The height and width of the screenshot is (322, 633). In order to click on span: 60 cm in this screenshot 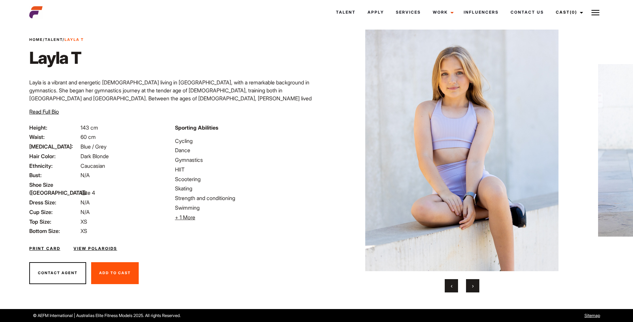, I will do `click(88, 137)`.